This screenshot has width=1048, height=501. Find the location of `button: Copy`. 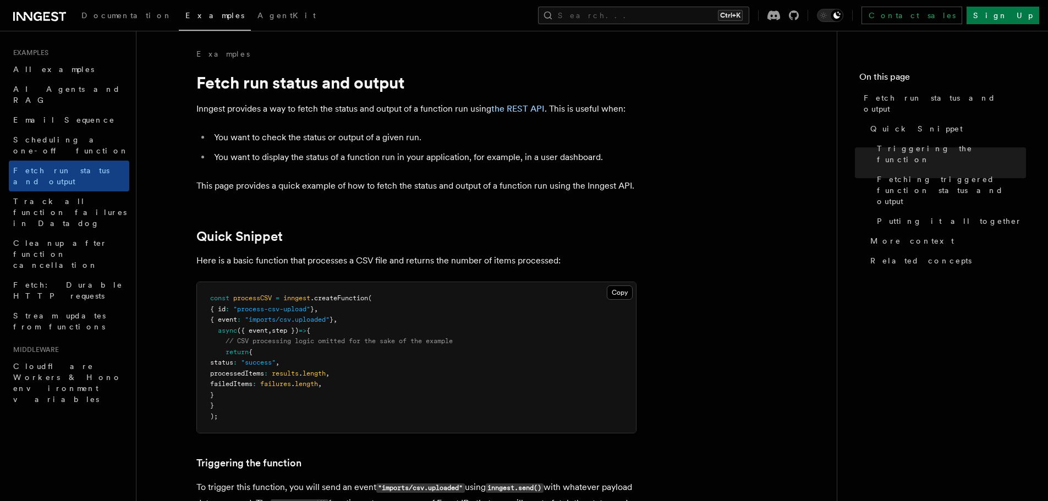

button: Copy is located at coordinates (620, 293).